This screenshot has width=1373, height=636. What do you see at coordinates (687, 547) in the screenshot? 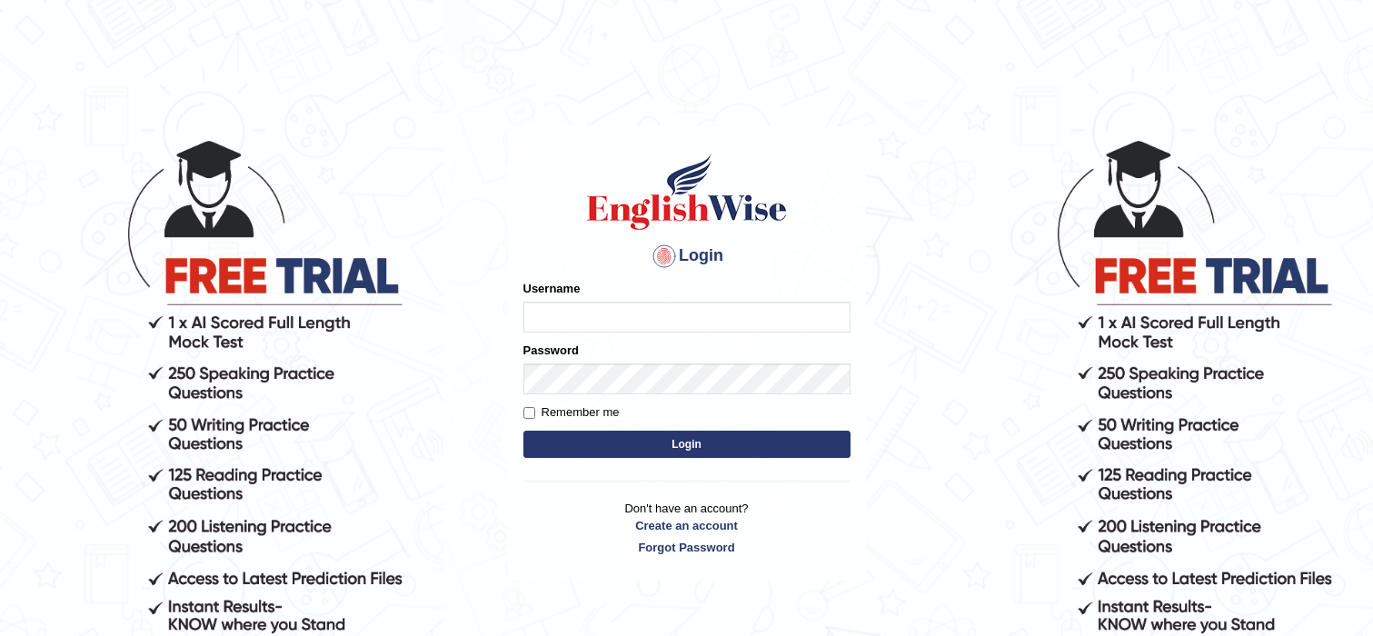
I see `a: Forgot Password` at bounding box center [687, 547].